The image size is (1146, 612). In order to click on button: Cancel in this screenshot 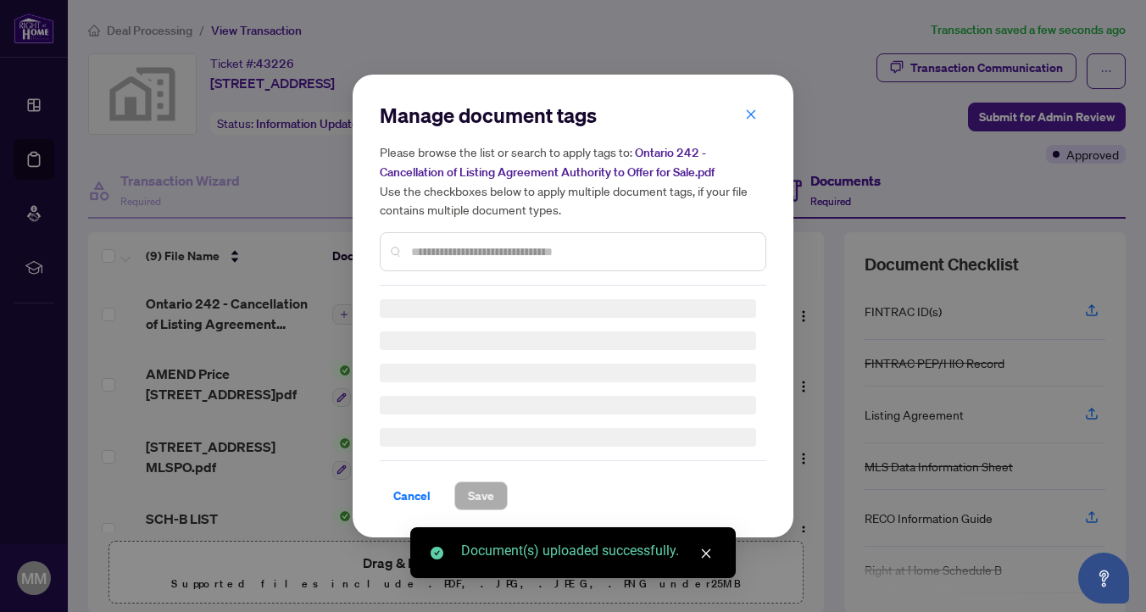, I will do `click(412, 496)`.